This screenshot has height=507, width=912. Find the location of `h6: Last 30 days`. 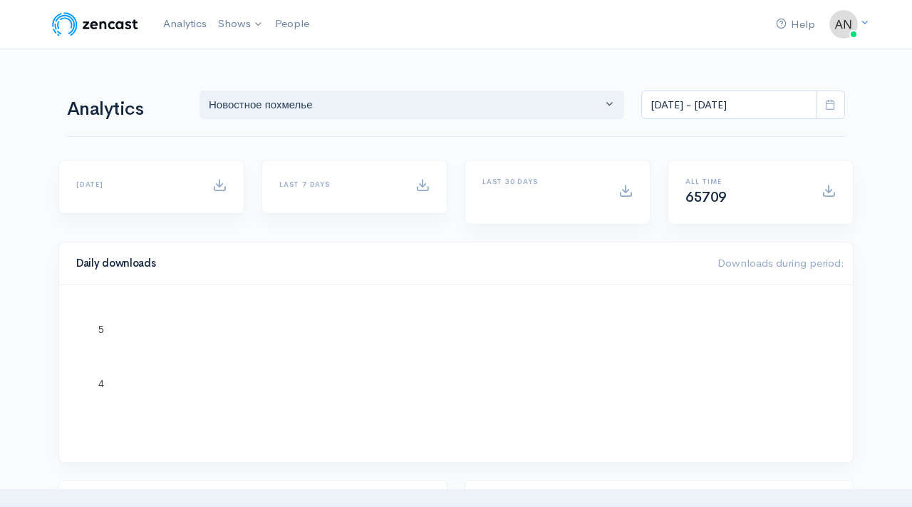

h6: Last 30 days is located at coordinates (542, 181).